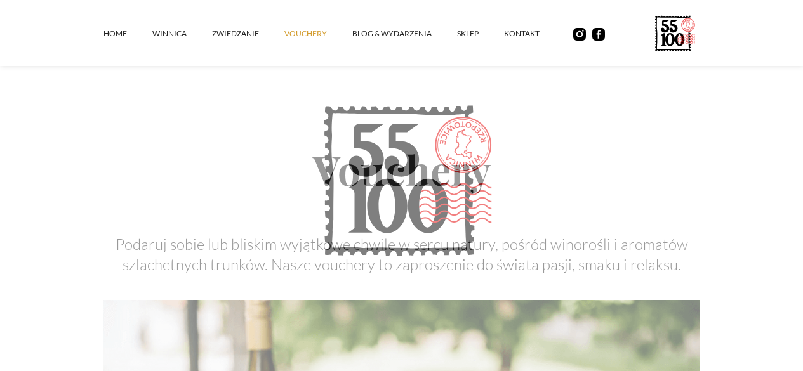 The height and width of the screenshot is (371, 803). Describe the element at coordinates (534, 34) in the screenshot. I see `a: kontakt` at that location.